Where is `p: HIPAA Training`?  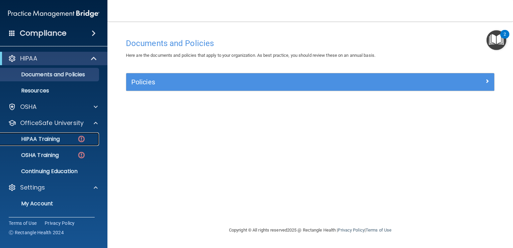 p: HIPAA Training is located at coordinates (32, 139).